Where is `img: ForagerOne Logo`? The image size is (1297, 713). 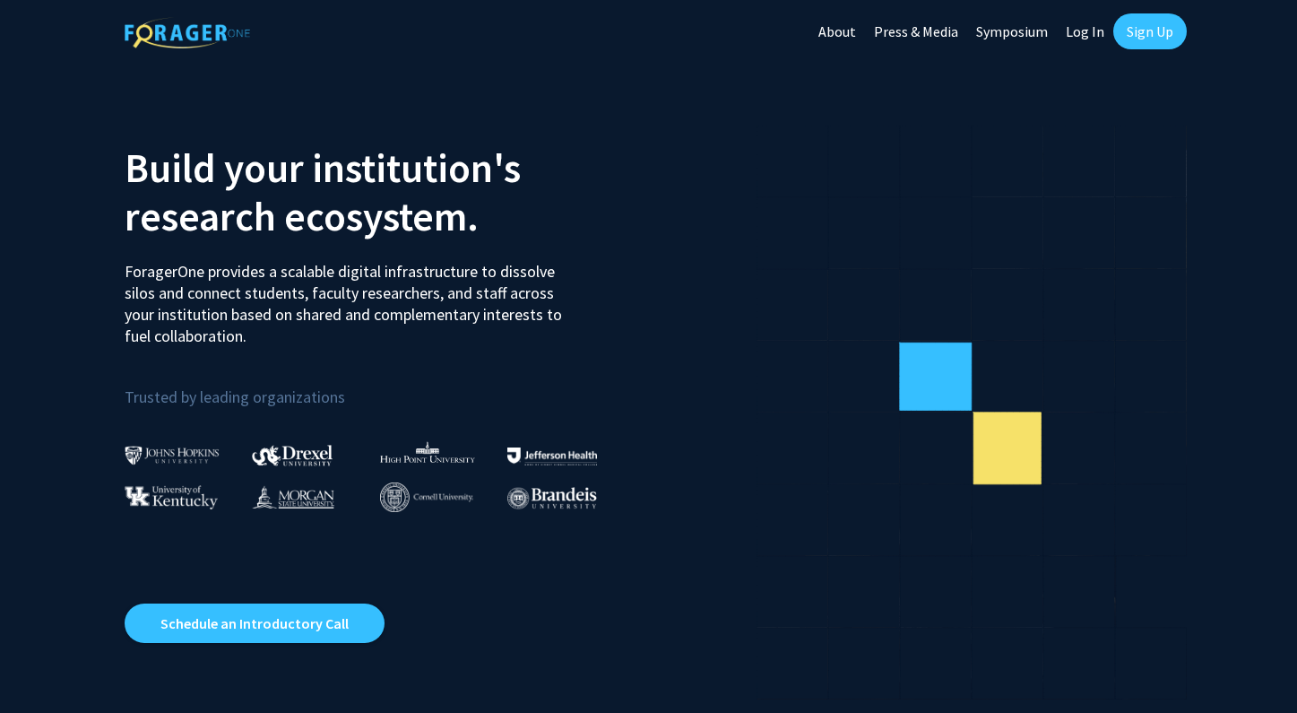 img: ForagerOne Logo is located at coordinates (187, 32).